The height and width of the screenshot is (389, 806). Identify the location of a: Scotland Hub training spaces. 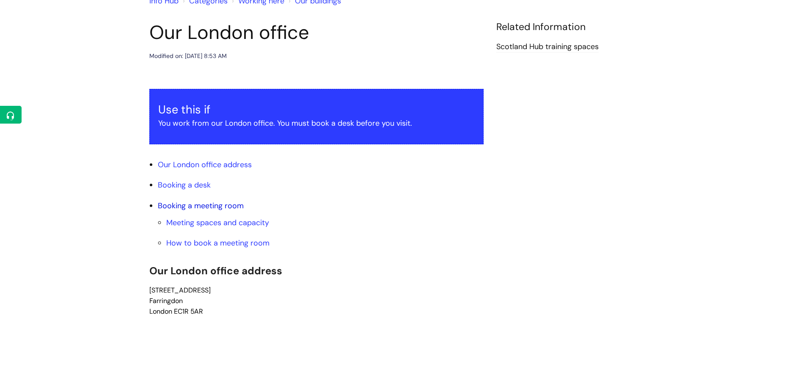
(547, 47).